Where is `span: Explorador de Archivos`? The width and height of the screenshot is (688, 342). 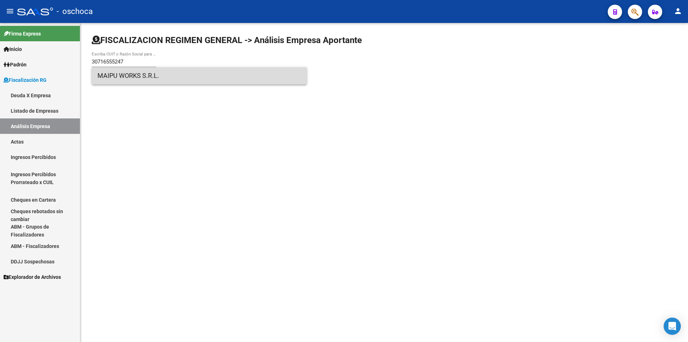
span: Explorador de Archivos is located at coordinates (32, 277).